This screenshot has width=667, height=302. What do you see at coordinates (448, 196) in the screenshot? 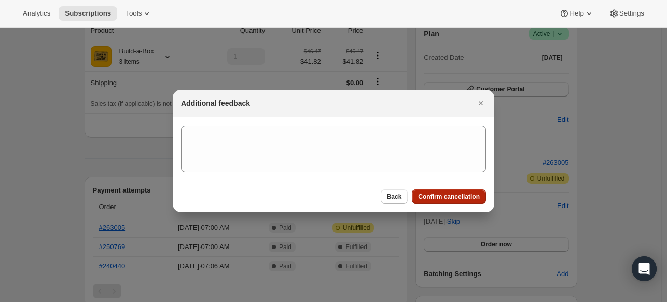
I see `span: Confirm cancellation` at bounding box center [448, 196].